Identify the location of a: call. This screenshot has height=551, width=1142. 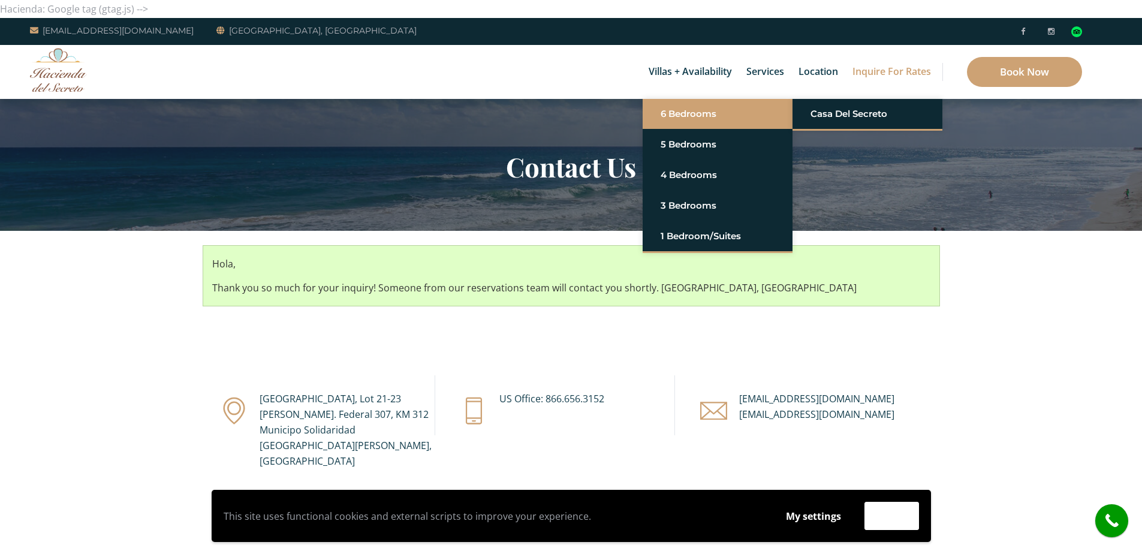
(1112, 520).